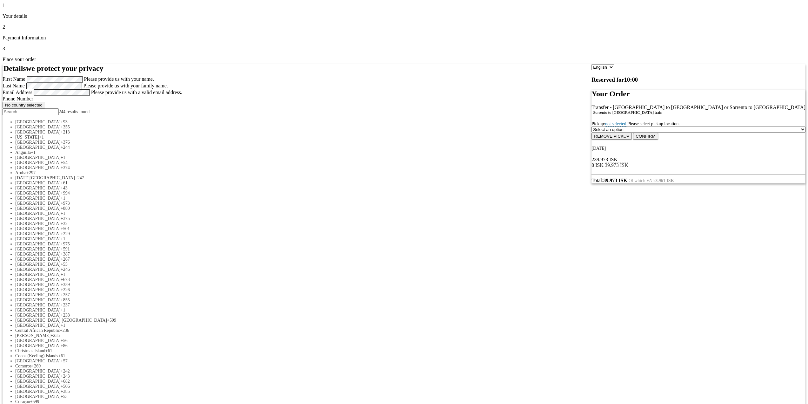 This screenshot has height=404, width=808. I want to click on span: +855, so click(65, 299).